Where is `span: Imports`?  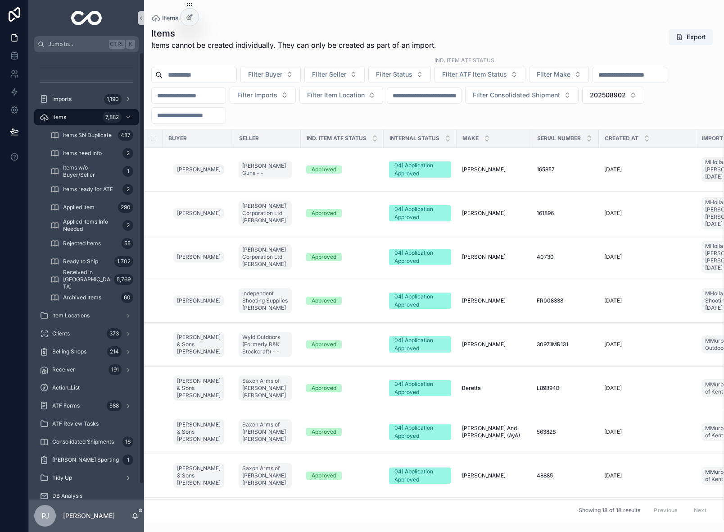 span: Imports is located at coordinates (62, 99).